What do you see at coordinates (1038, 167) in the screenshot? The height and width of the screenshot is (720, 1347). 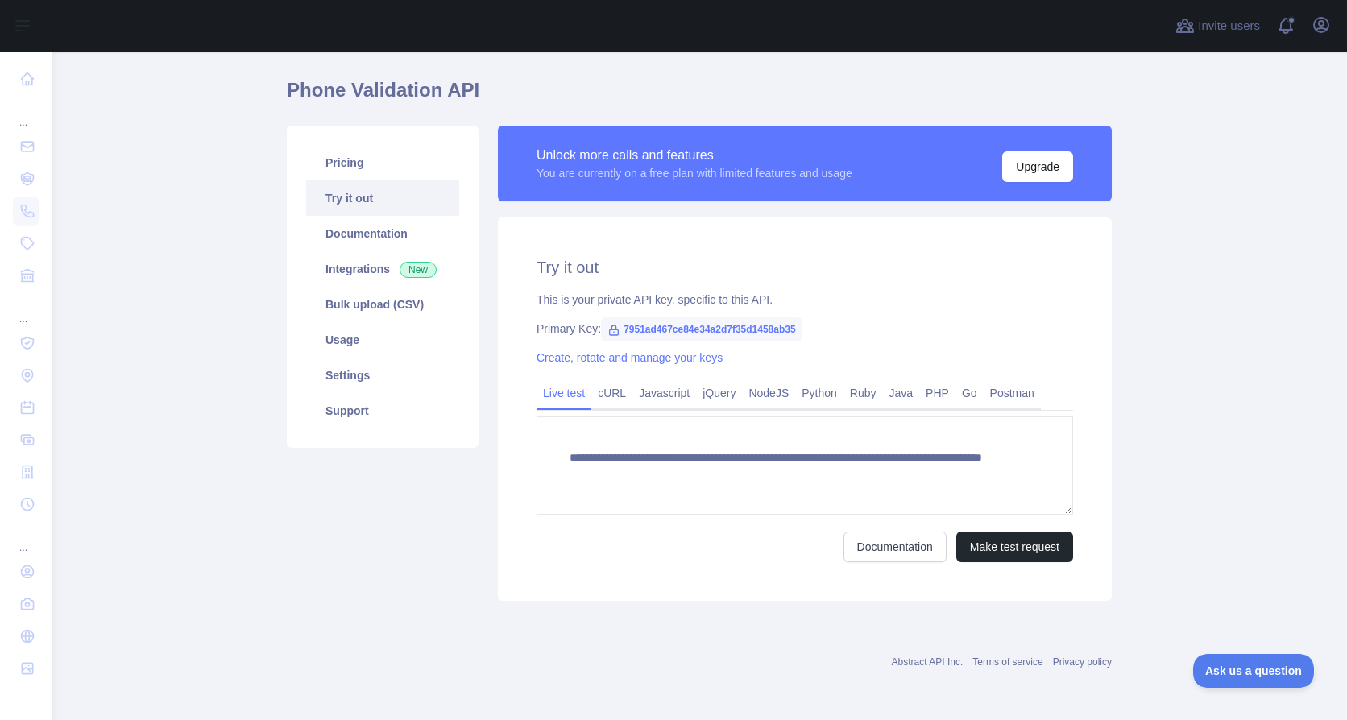 I see `button: Upgrade` at bounding box center [1038, 167].